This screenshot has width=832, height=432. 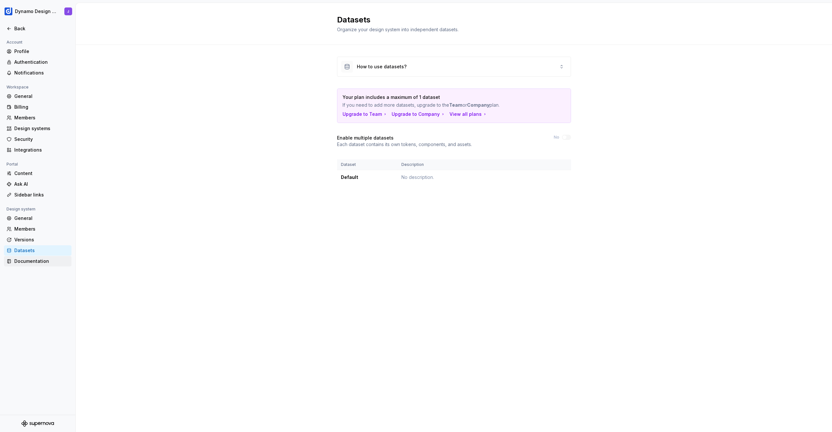 What do you see at coordinates (382, 67) in the screenshot?
I see `div: How to use datasets?` at bounding box center [382, 67].